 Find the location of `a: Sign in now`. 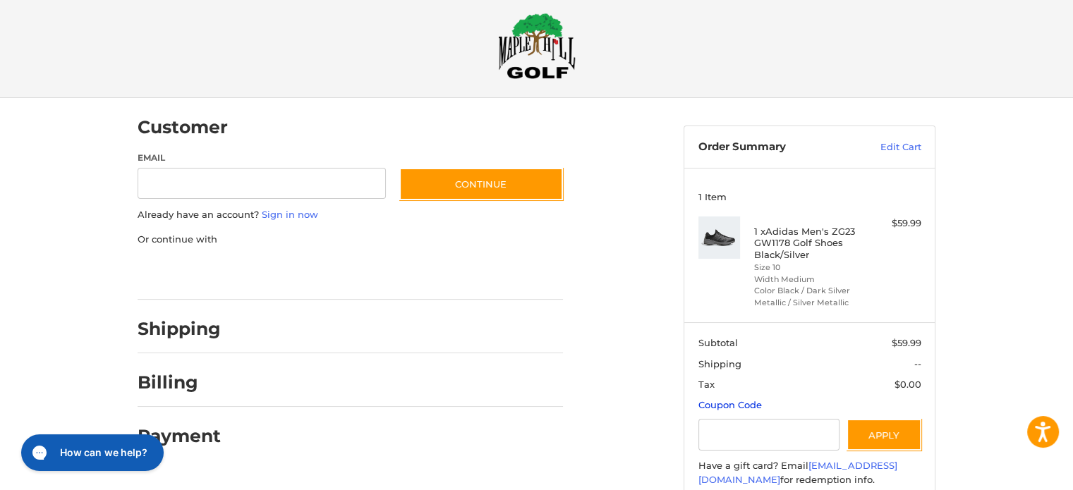

a: Sign in now is located at coordinates (290, 215).